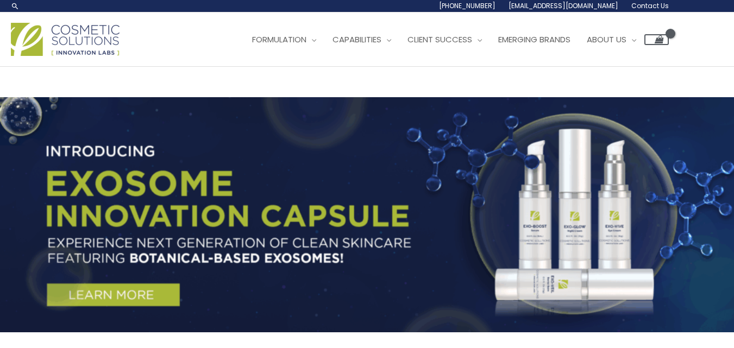  I want to click on span: About Us, so click(607, 39).